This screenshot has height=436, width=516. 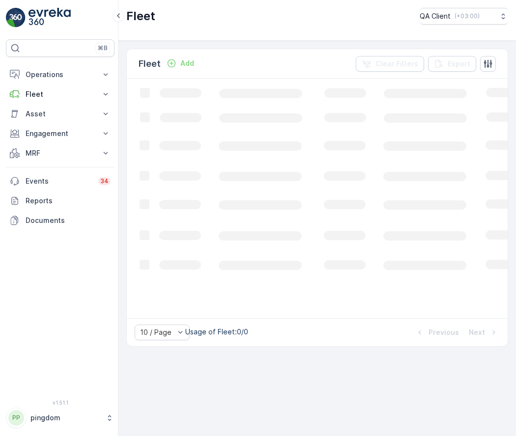 I want to click on button: Export, so click(x=452, y=64).